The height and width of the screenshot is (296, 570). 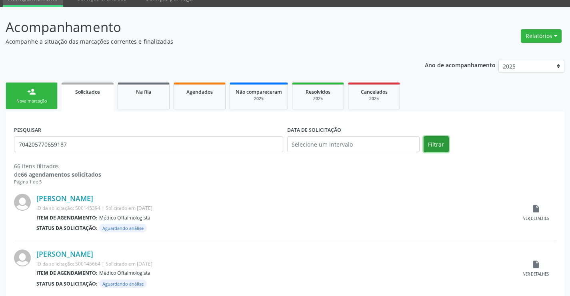 What do you see at coordinates (353, 144) in the screenshot?
I see `input: Selecione um intervalo` at bounding box center [353, 144].